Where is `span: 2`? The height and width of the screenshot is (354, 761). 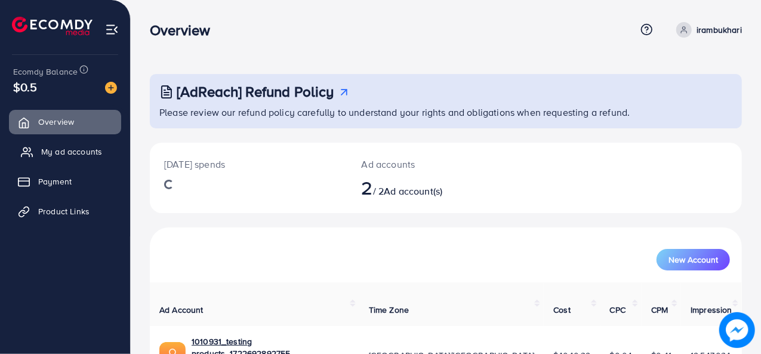
span: 2 is located at coordinates (367, 188).